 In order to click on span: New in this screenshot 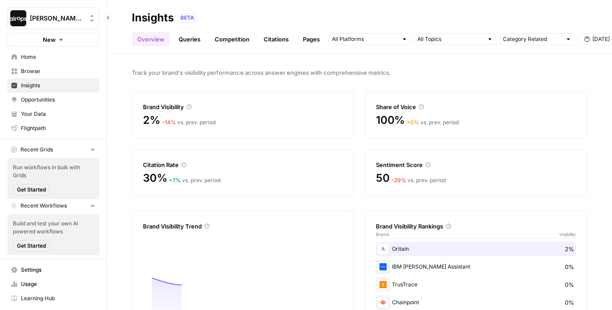, I will do `click(49, 40)`.